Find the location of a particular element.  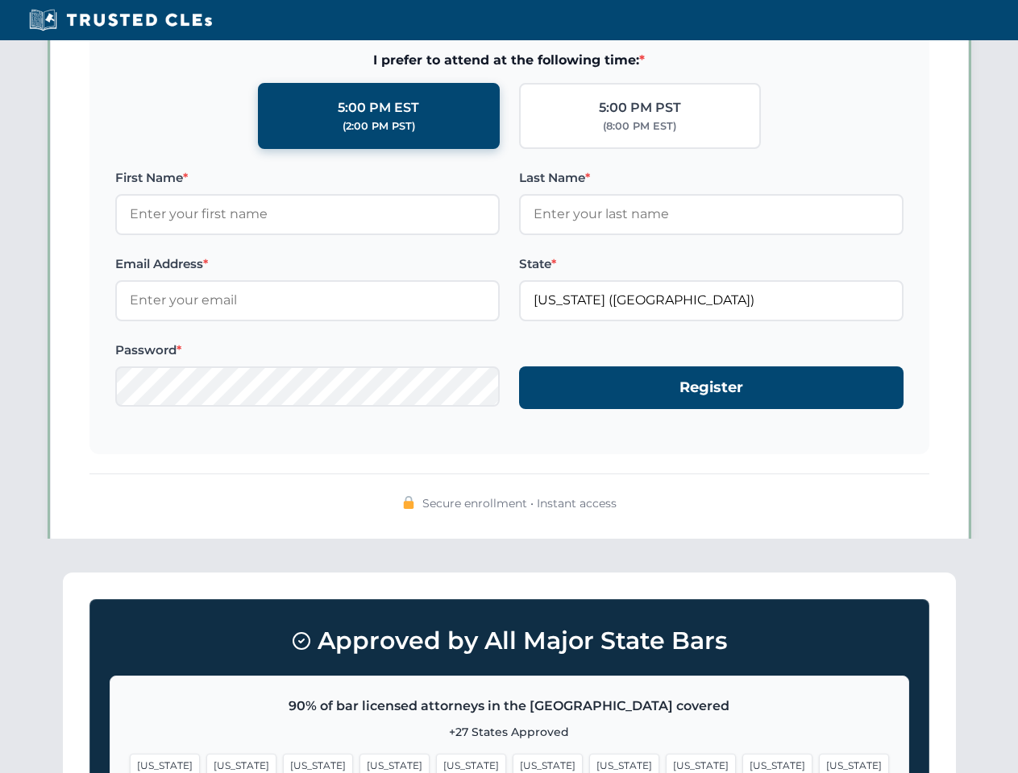

span: I prefer to attend at the following time: is located at coordinates (509, 60).